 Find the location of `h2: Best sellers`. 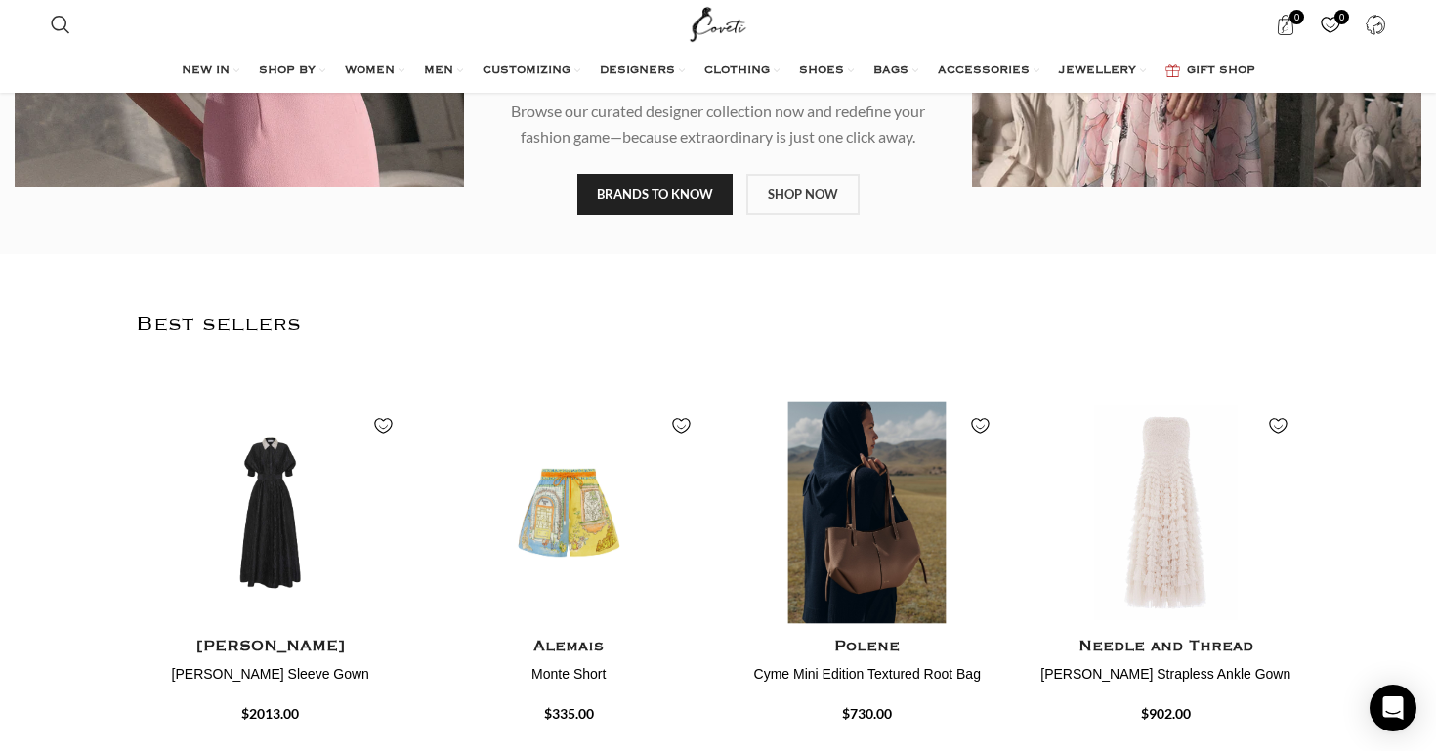

h2: Best sellers is located at coordinates (718, 324).